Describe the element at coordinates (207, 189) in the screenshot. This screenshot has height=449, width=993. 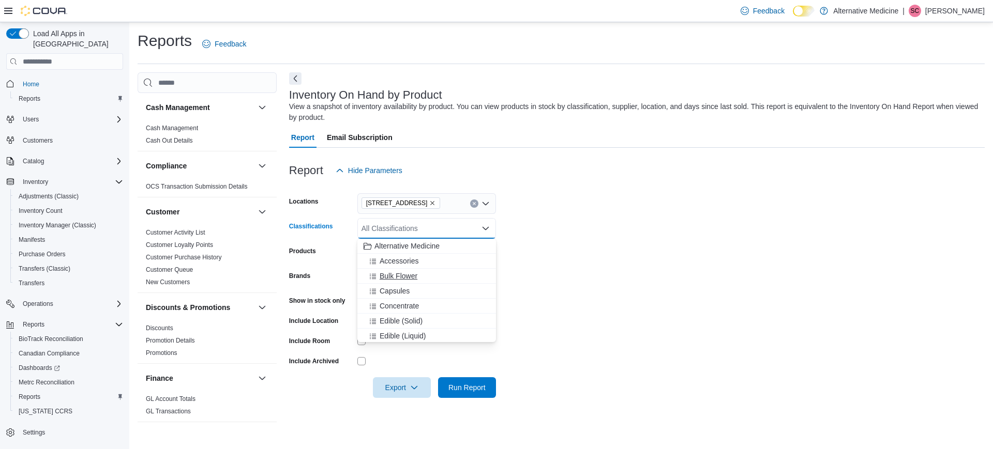
I see `div: Compliance` at that location.